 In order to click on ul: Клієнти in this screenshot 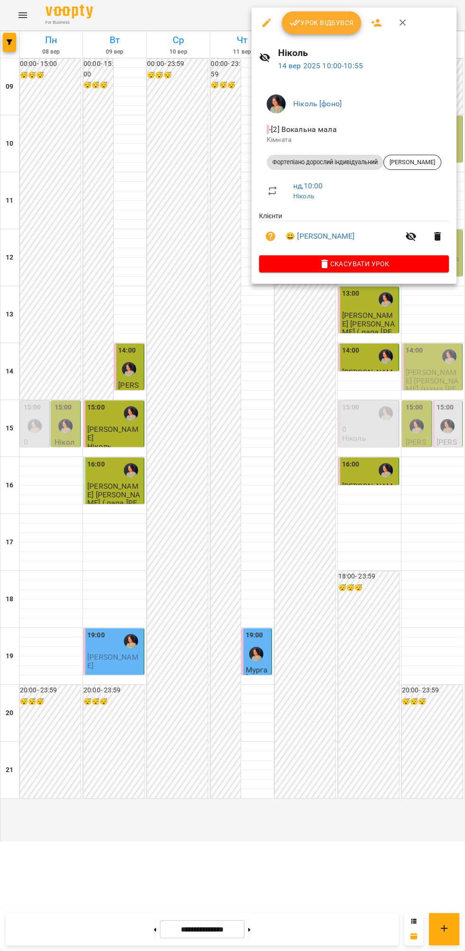, I will do `click(354, 233)`.